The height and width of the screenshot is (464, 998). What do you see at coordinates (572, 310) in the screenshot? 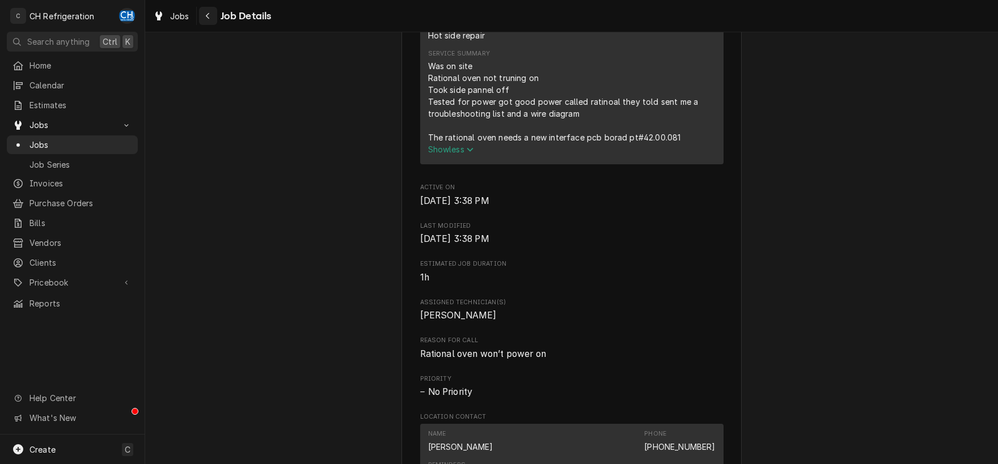
I see `div: Assigned Technician(s)` at bounding box center [572, 310].